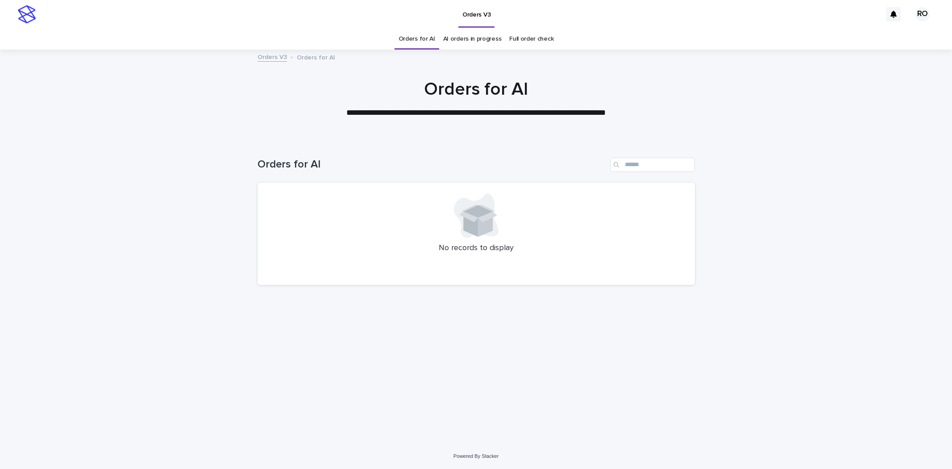 The image size is (952, 469). What do you see at coordinates (476, 456) in the screenshot?
I see `a: Powered By Stacker` at bounding box center [476, 456].